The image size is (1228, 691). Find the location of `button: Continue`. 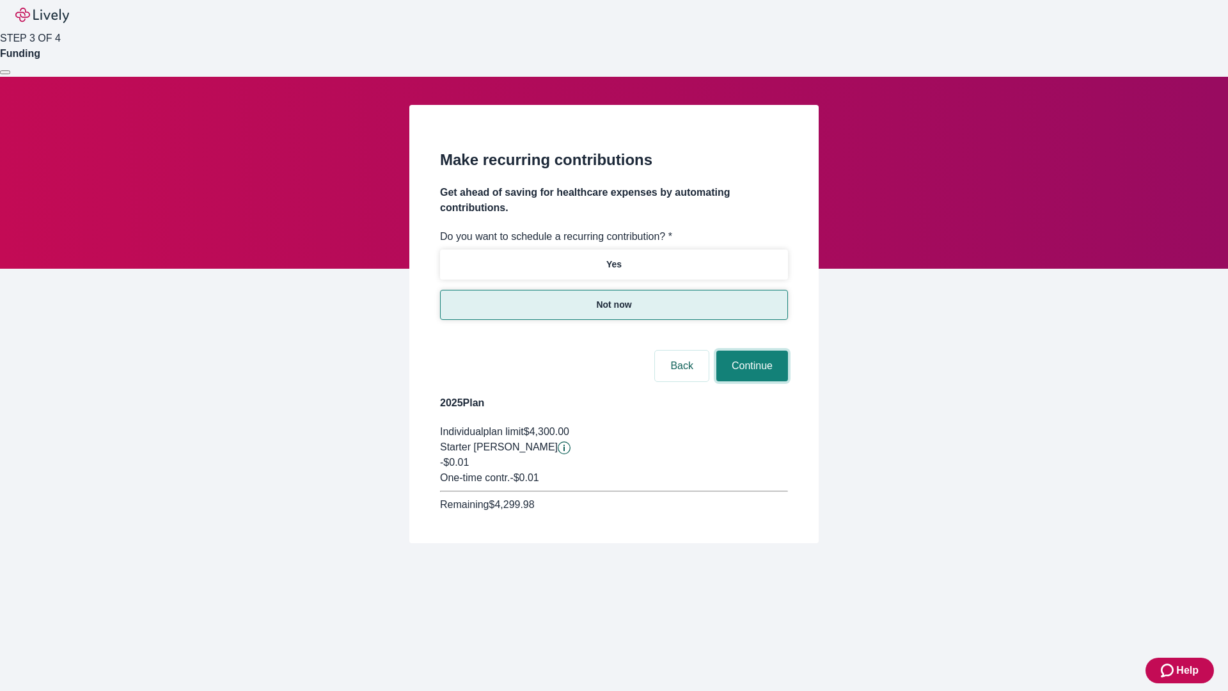

button: Continue is located at coordinates (752, 366).